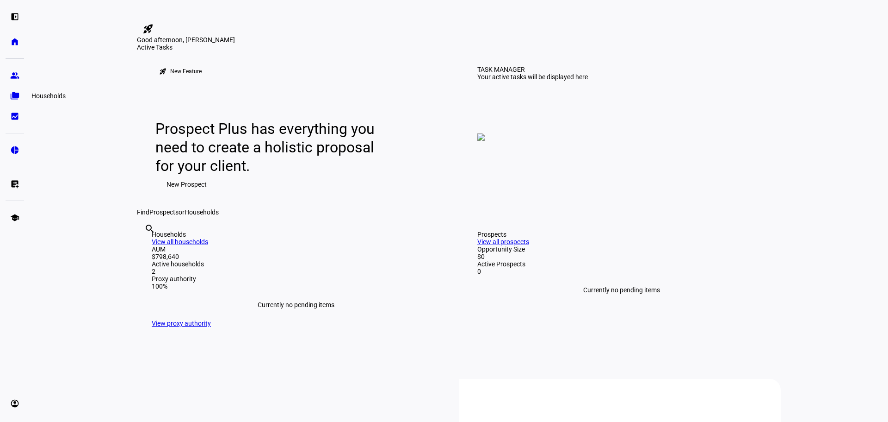 This screenshot has height=422, width=888. What do you see at coordinates (15, 403) in the screenshot?
I see `eth-mat-symbol: account_circle` at bounding box center [15, 403].